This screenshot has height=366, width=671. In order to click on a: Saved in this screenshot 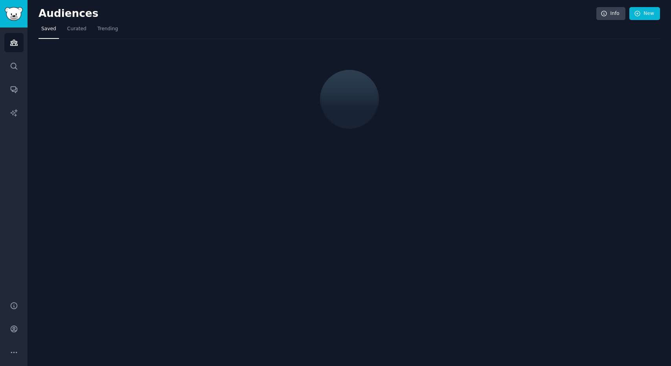, I will do `click(49, 31)`.